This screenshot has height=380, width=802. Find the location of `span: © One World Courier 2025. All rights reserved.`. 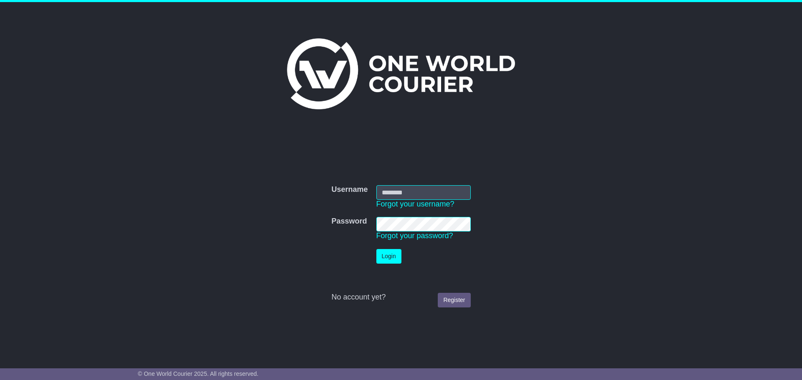

span: © One World Courier 2025. All rights reserved. is located at coordinates (198, 374).